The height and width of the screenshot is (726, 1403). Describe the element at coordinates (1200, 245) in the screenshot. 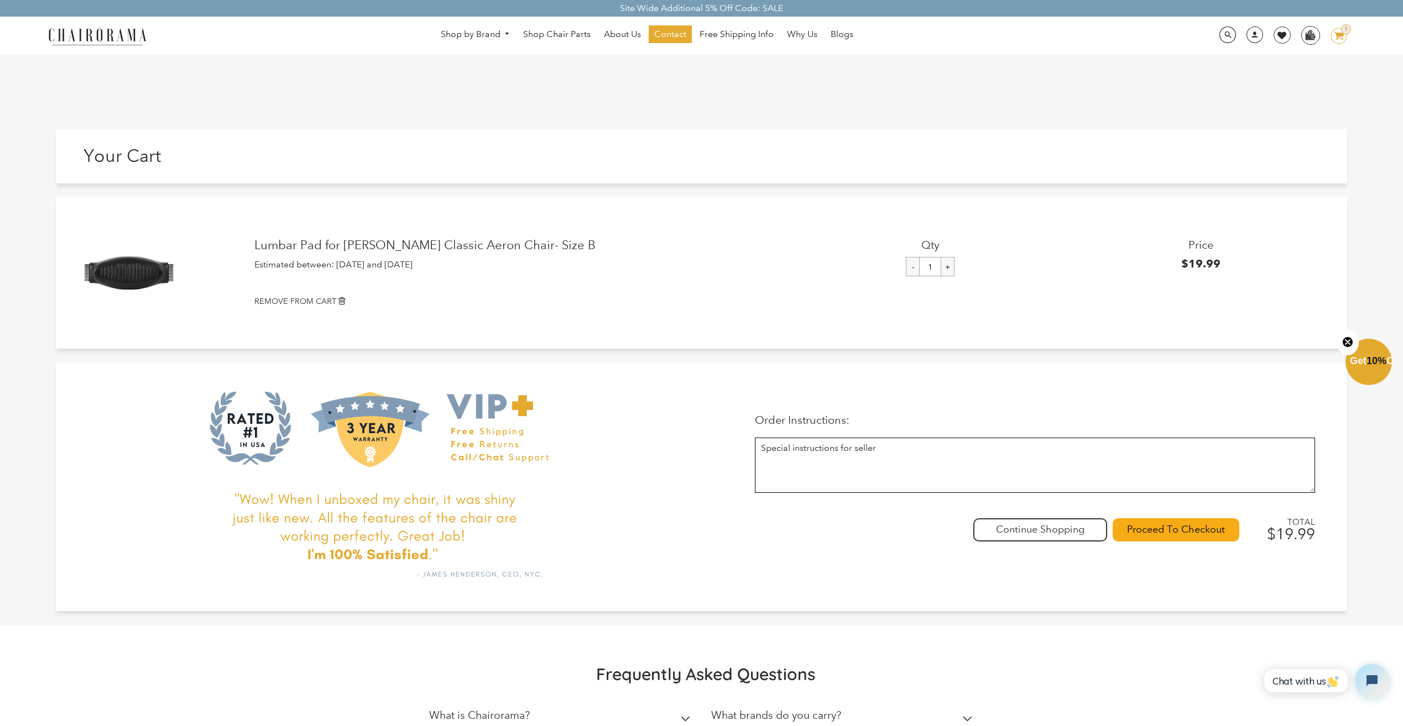

I see `h3: Price` at that location.